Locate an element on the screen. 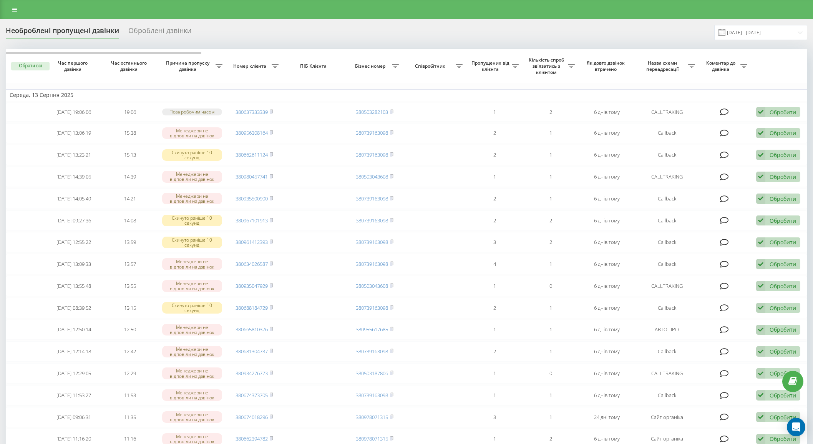  span: Час першого дзвінка is located at coordinates (74, 66).